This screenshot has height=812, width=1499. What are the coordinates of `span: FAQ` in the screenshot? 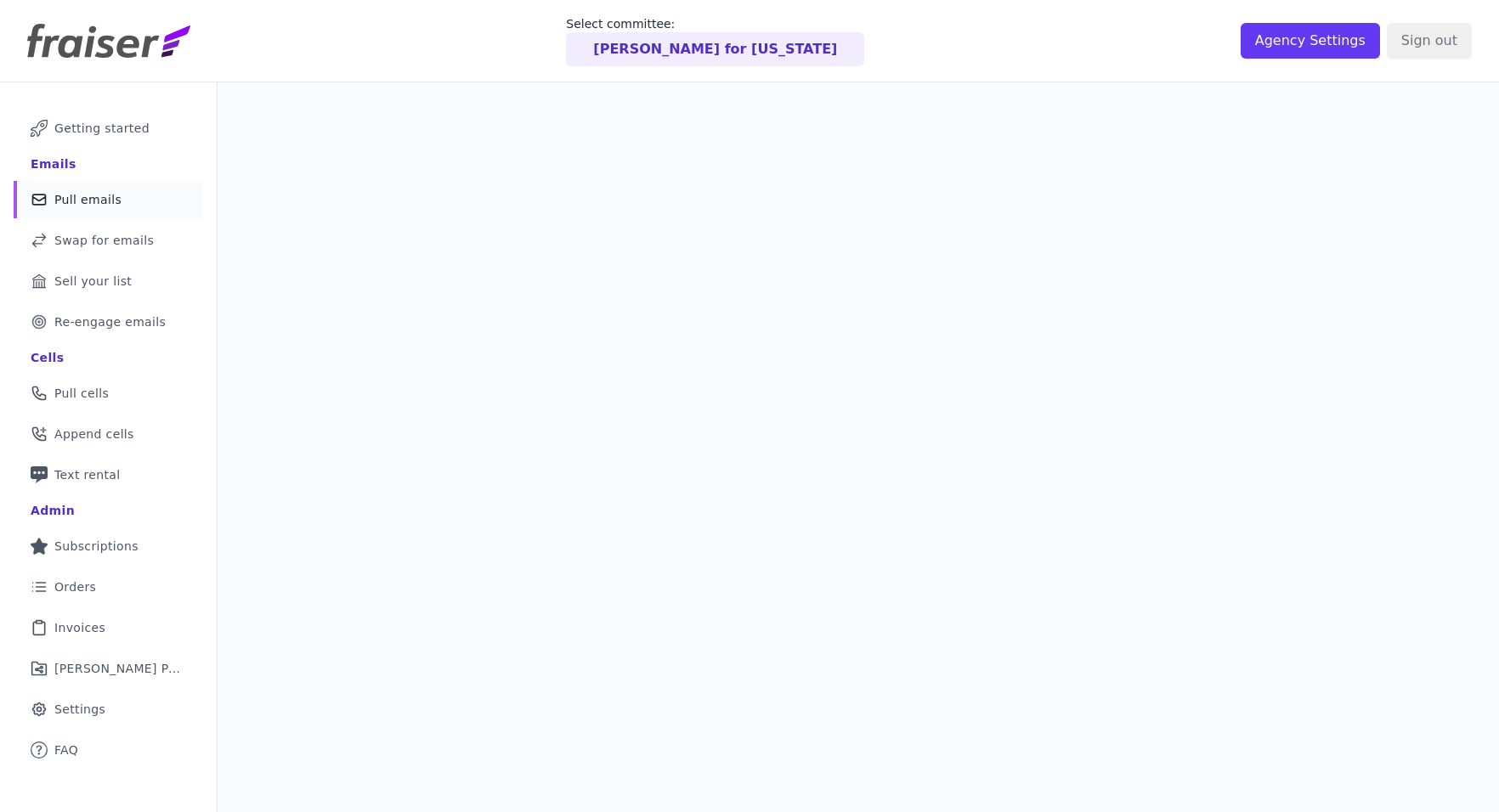 It's located at (67, 750).